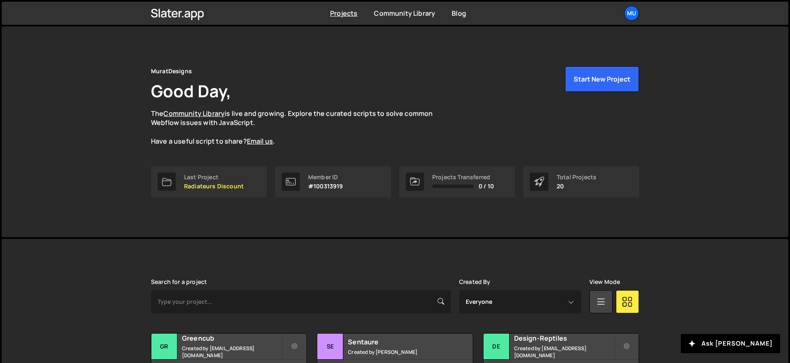  Describe the element at coordinates (191, 91) in the screenshot. I see `h1: Good Day,` at that location.